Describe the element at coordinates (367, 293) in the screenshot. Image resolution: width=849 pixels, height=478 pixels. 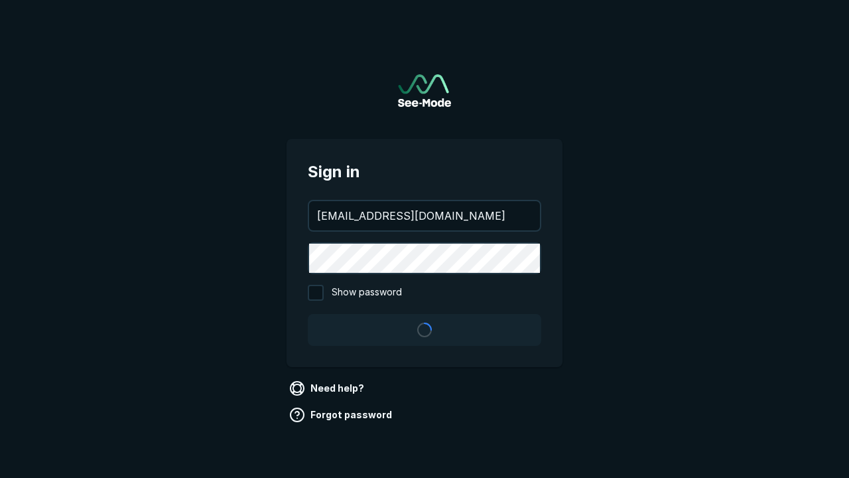
I see `span: Show password` at that location.